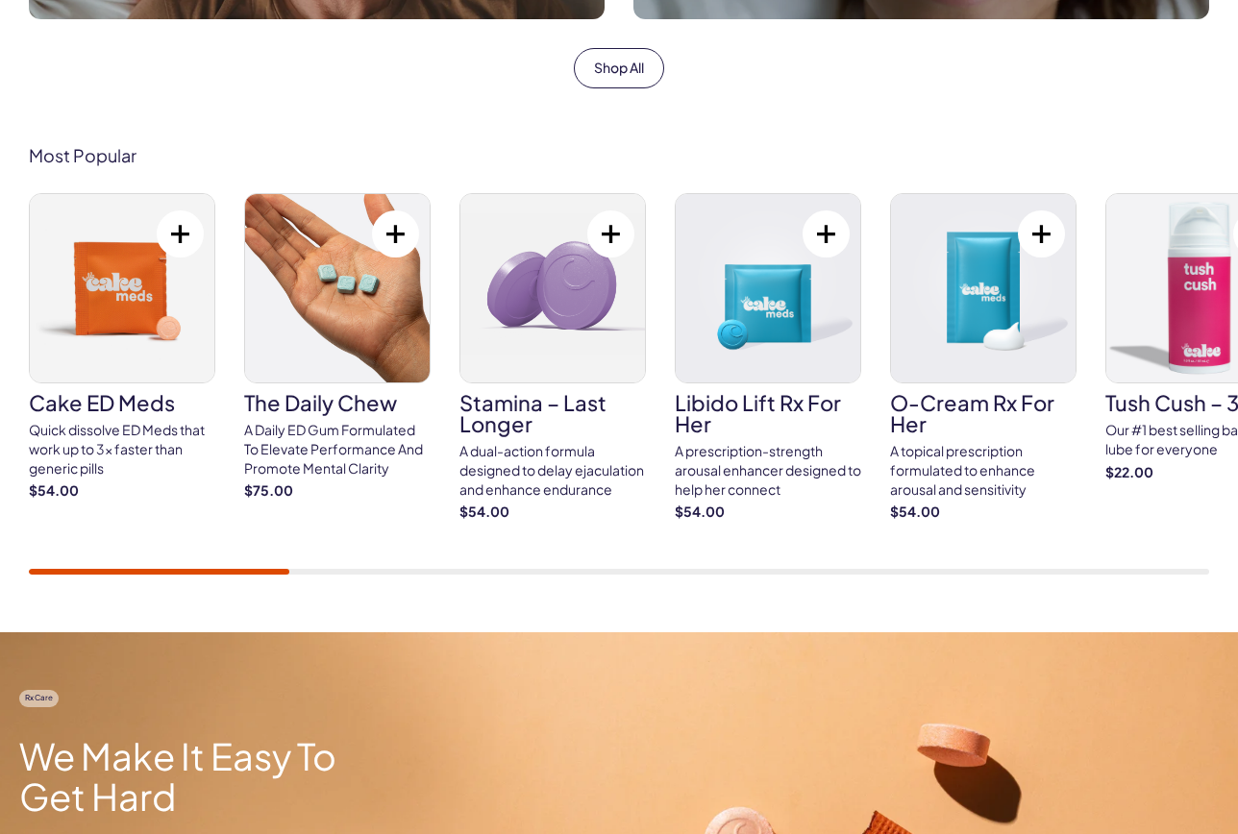  I want to click on strong: $75.00, so click(337, 491).